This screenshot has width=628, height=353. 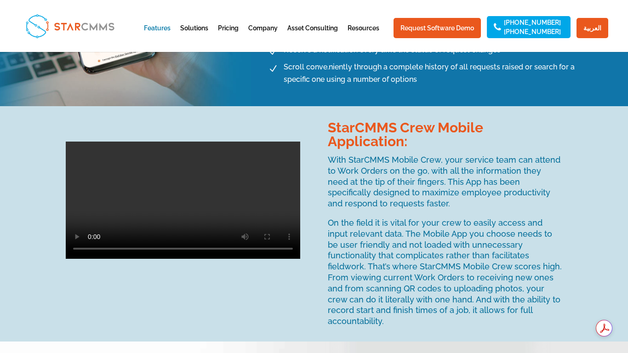 What do you see at coordinates (437, 28) in the screenshot?
I see `a: Request Software Demo` at bounding box center [437, 28].